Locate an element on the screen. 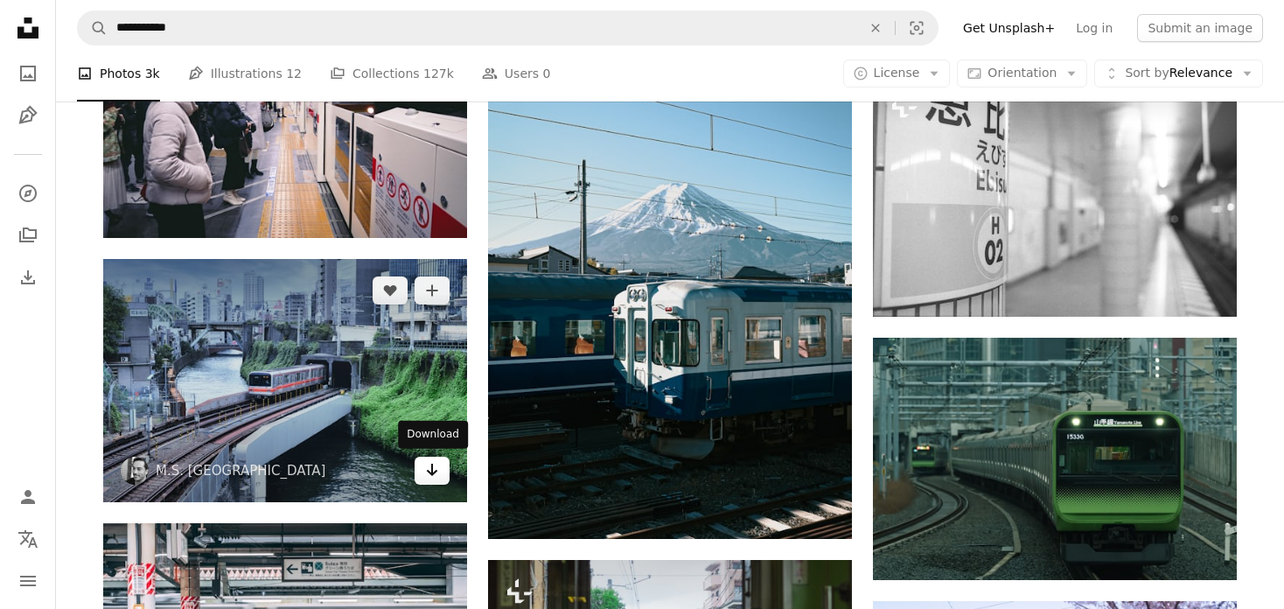  img: A black and white photo of a subway station is located at coordinates (1055, 195).